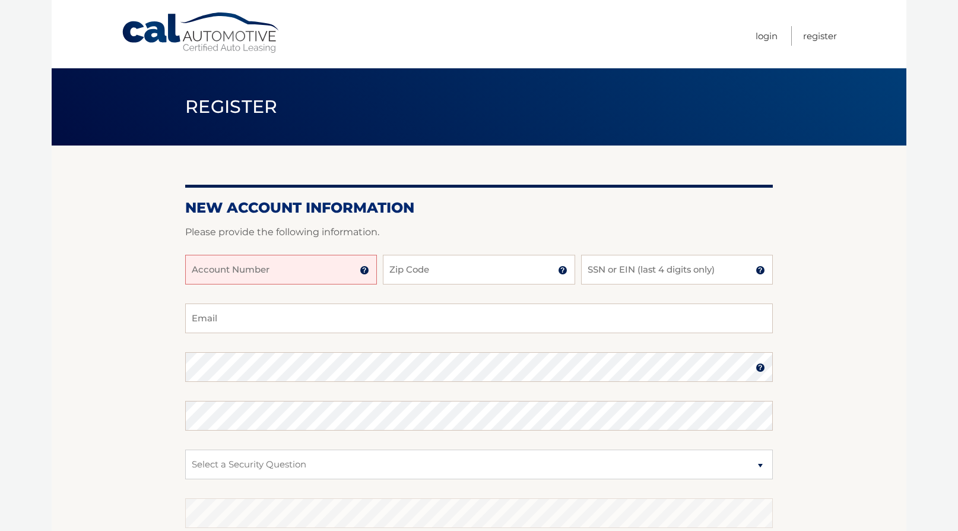 The height and width of the screenshot is (531, 958). Describe the element at coordinates (231, 106) in the screenshot. I see `span: Register` at that location.